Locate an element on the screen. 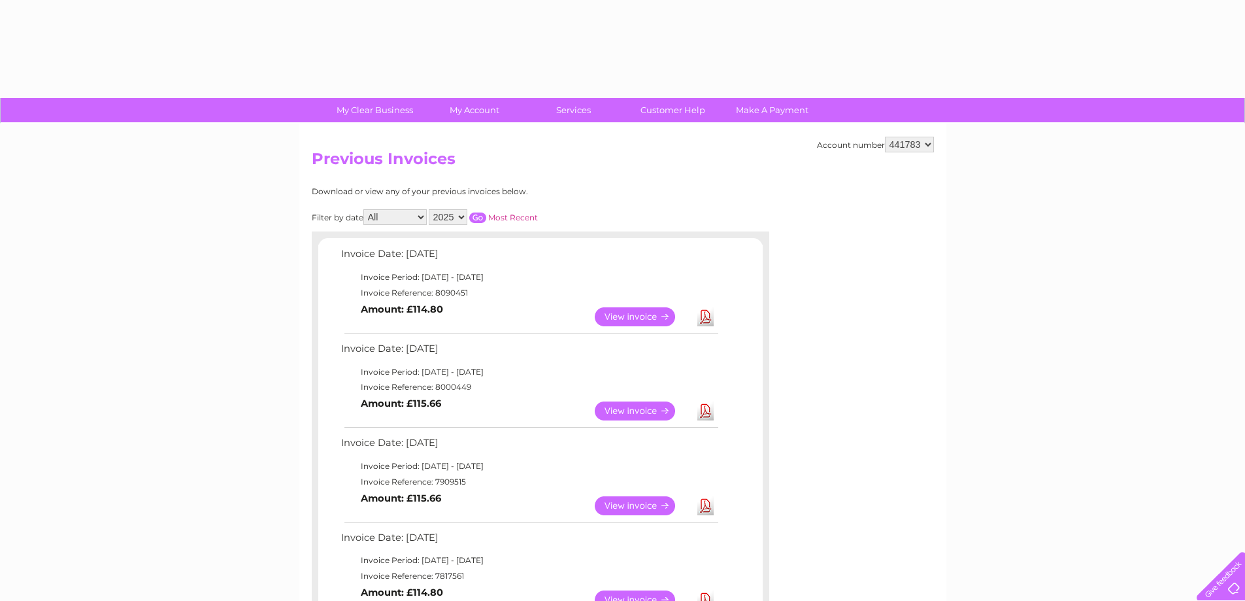 The width and height of the screenshot is (1245, 601). a: My Account is located at coordinates (474, 110).